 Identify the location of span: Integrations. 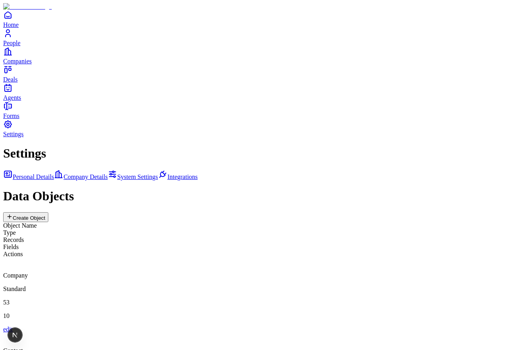
(183, 177).